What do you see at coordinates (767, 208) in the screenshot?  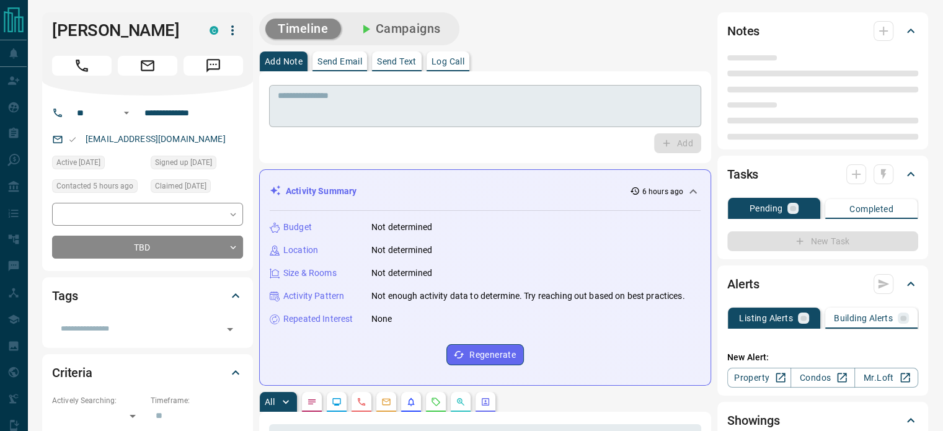 I see `p: Pending` at bounding box center [767, 208].